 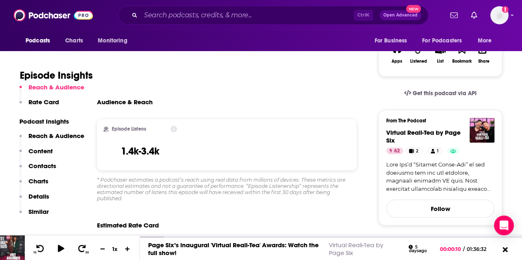 What do you see at coordinates (499, 15) in the screenshot?
I see `button: Show profile menu` at bounding box center [499, 15].